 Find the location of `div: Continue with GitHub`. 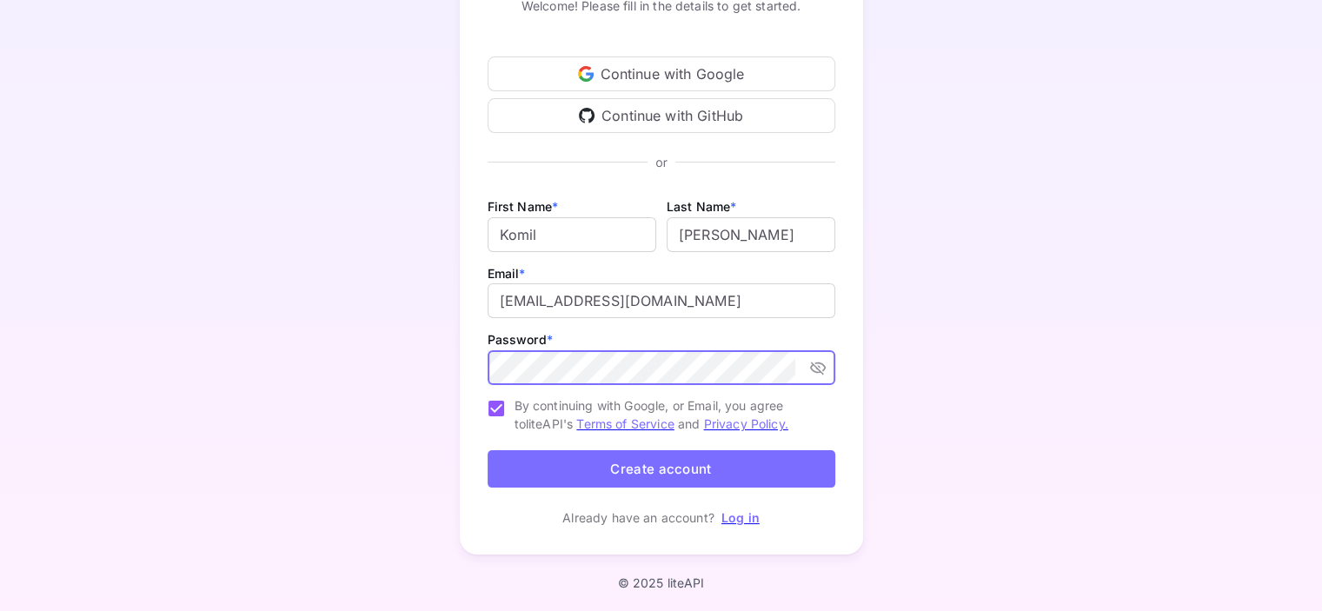

div: Continue with GitHub is located at coordinates (661, 116).